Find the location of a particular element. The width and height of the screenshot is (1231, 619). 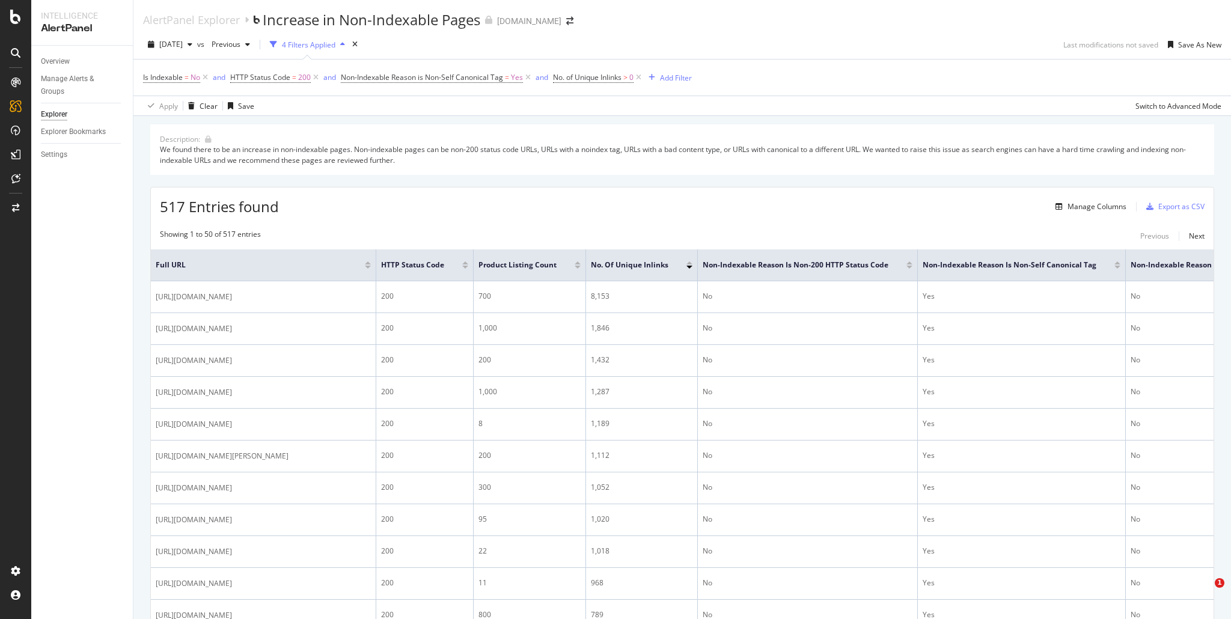

div: 1,020 is located at coordinates (641, 519).